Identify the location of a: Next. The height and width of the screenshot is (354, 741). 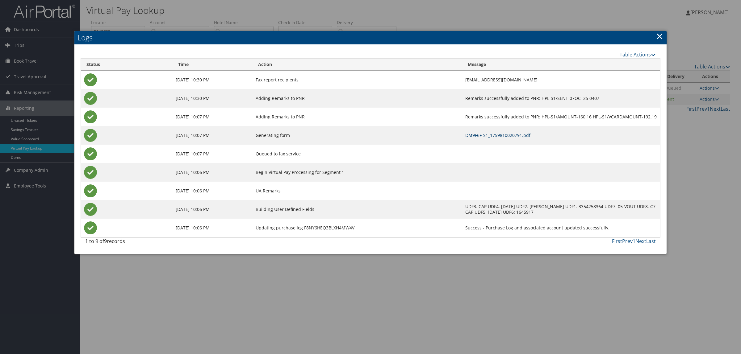
(641, 241).